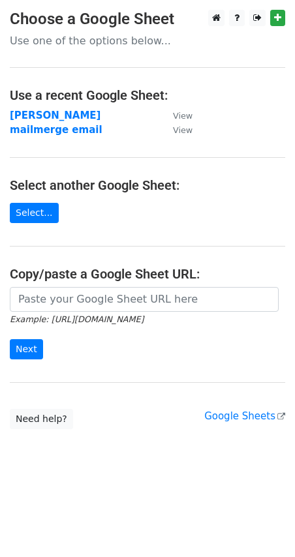  I want to click on h4: Copy/paste a Google Sheet URL:, so click(147, 274).